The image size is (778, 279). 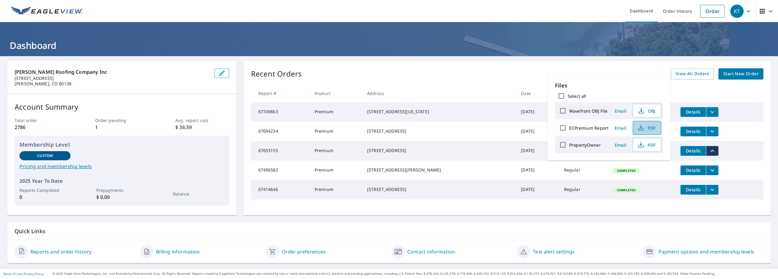 I want to click on a: Text alert settings, so click(x=554, y=252).